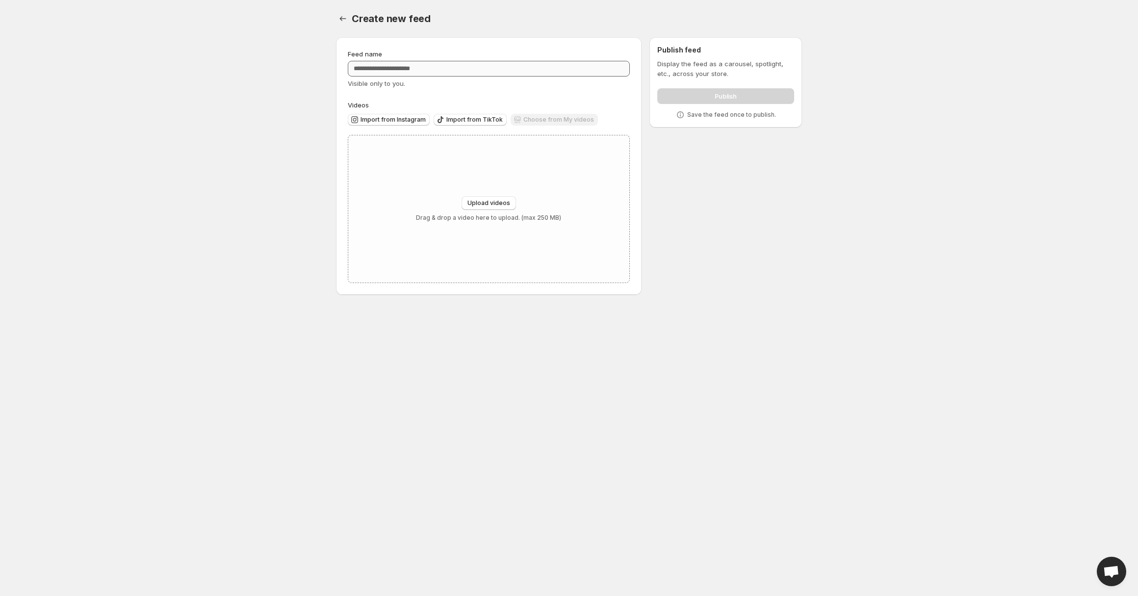 This screenshot has height=596, width=1138. What do you see at coordinates (489, 203) in the screenshot?
I see `button: Upload videos` at bounding box center [489, 203].